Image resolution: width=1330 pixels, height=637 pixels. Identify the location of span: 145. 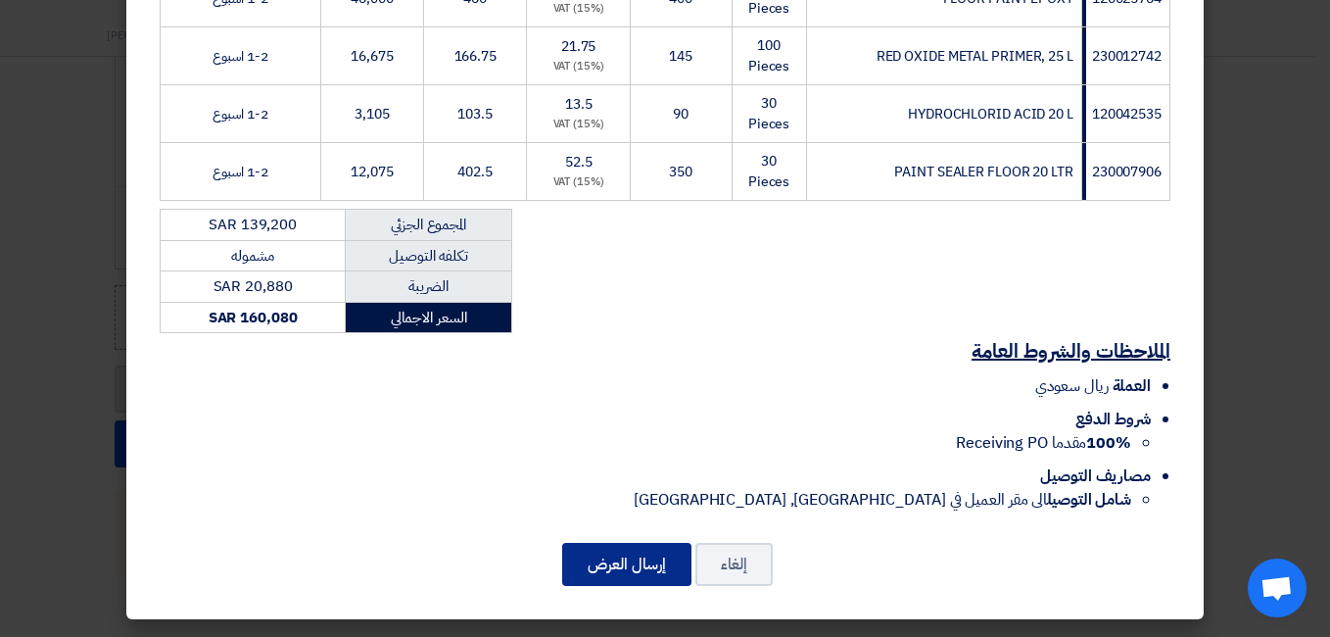
(681, 56).